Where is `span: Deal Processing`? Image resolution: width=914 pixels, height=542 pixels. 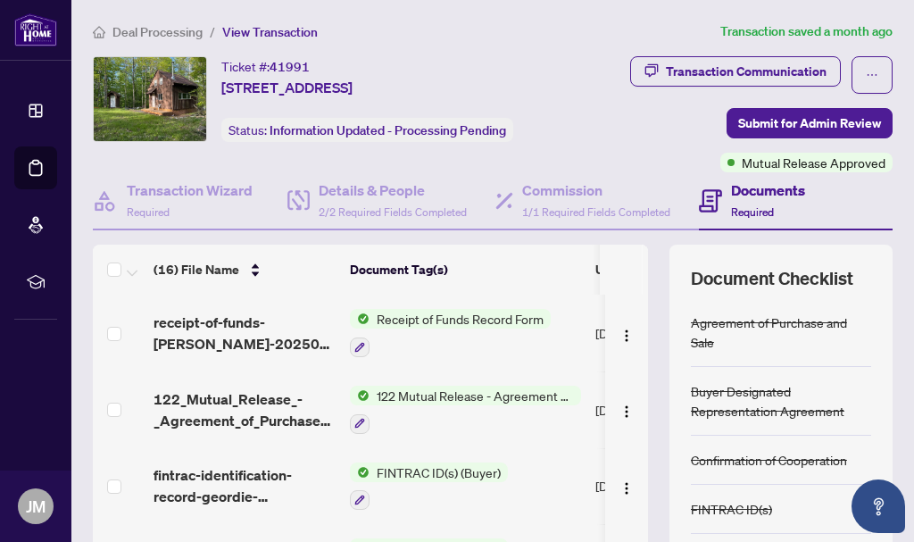 span: Deal Processing is located at coordinates (157, 32).